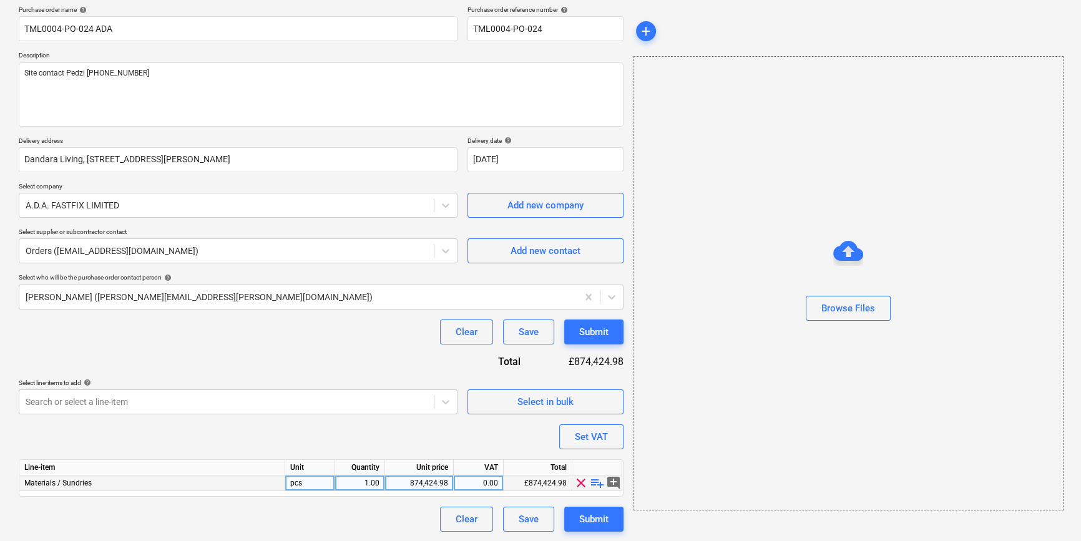 This screenshot has height=541, width=1081. What do you see at coordinates (321, 277) in the screenshot?
I see `div: Select who will be the purchase order contact person` at bounding box center [321, 277].